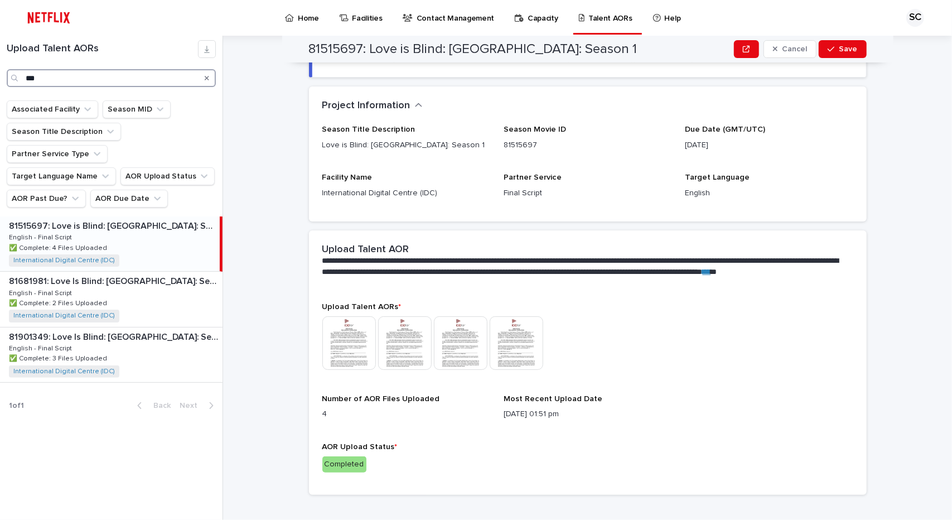  Describe the element at coordinates (59, 357) in the screenshot. I see `p: ✅ Complete: 3 Files Uploaded` at that location.